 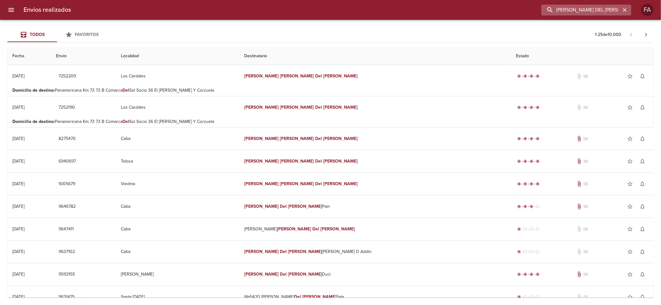 I want to click on span: 9646782, so click(x=67, y=207).